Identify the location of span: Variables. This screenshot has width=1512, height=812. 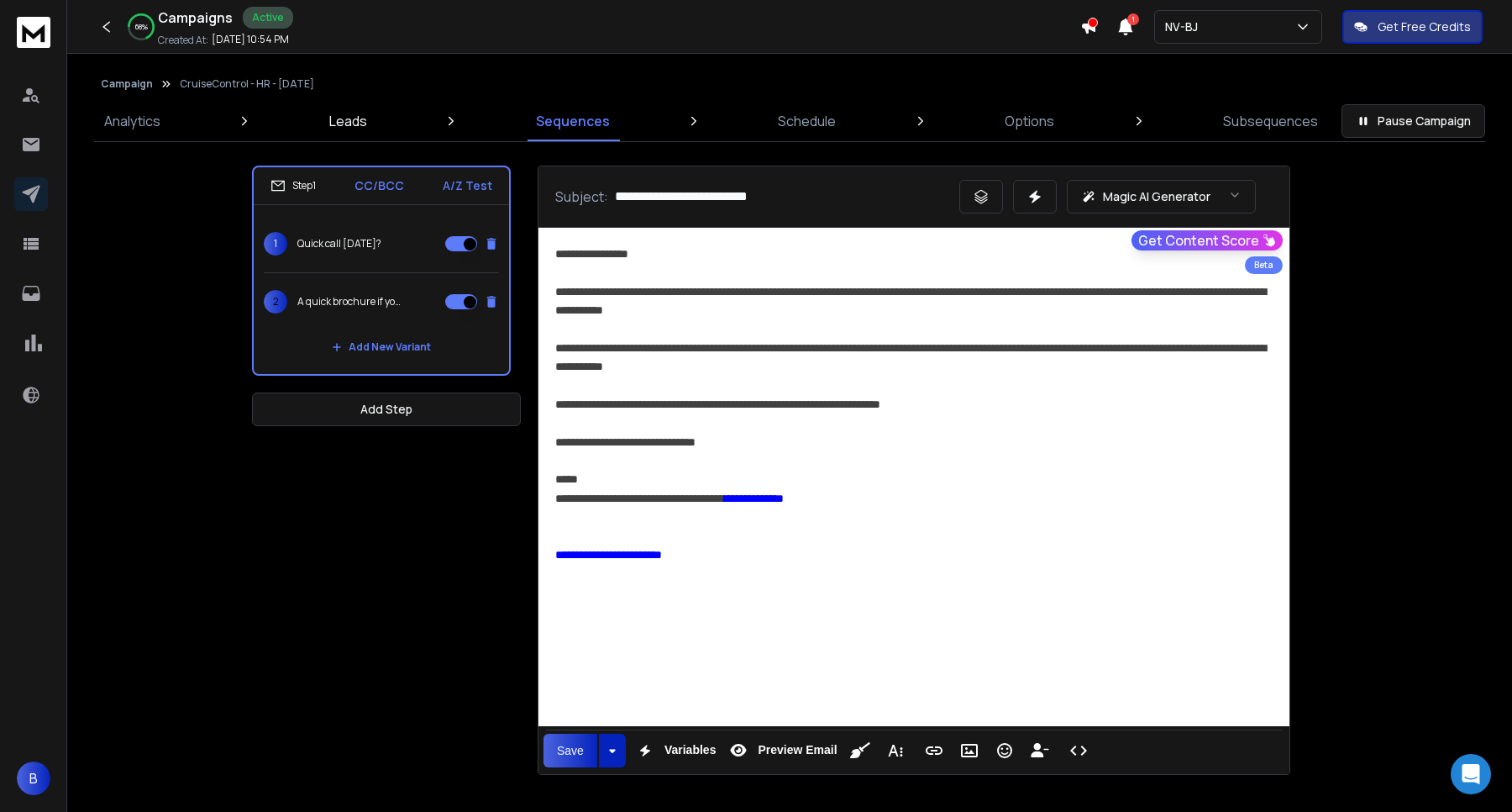
(691, 749).